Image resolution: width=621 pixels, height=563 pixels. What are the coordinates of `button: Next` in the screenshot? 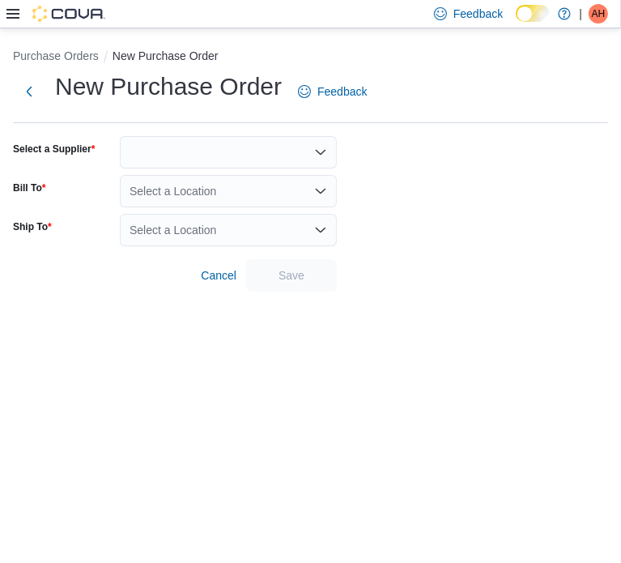 It's located at (29, 91).